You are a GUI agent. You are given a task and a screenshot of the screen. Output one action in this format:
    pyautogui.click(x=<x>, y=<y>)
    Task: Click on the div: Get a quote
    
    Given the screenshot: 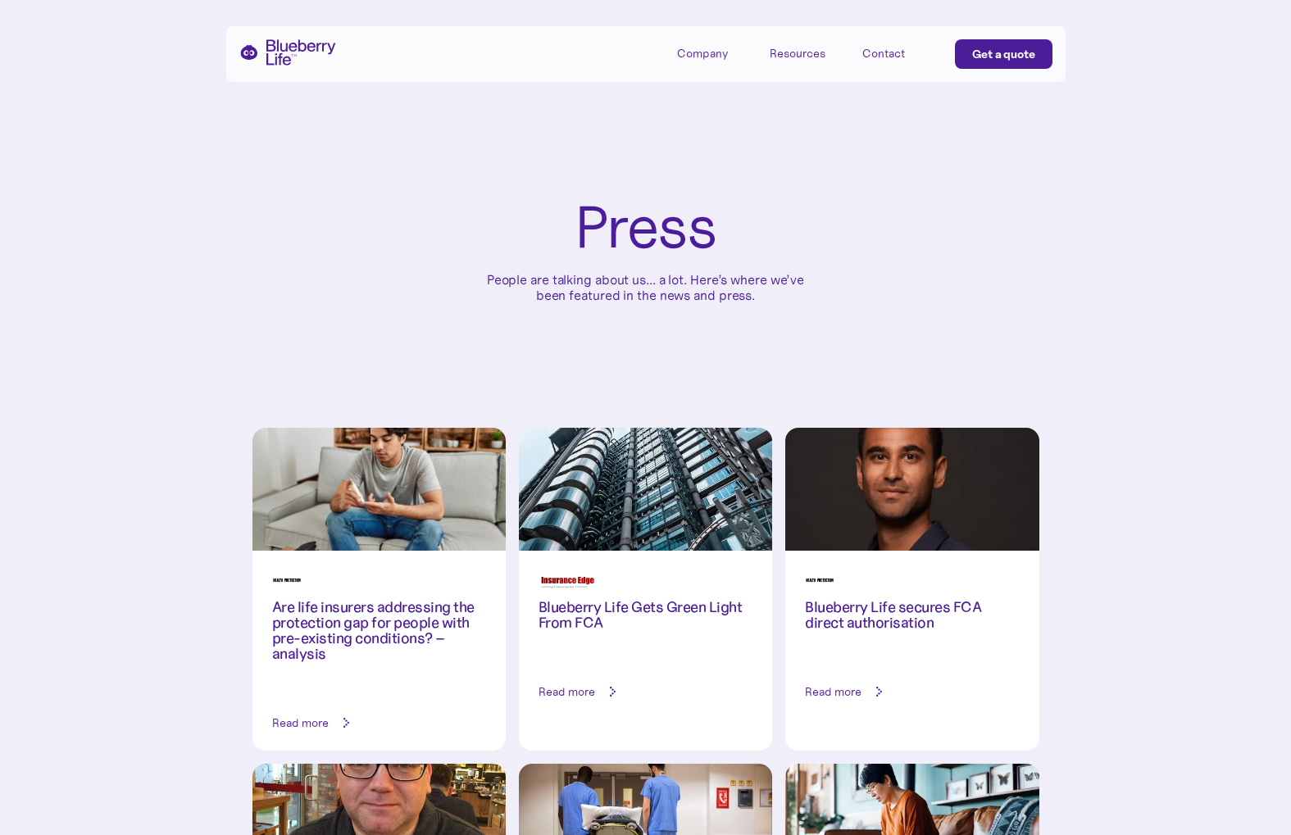 What is the action you would take?
    pyautogui.click(x=1003, y=54)
    